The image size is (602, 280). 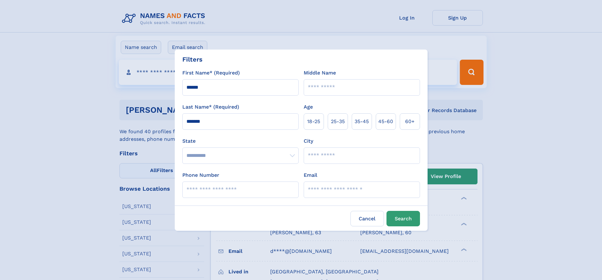 What do you see at coordinates (201, 175) in the screenshot?
I see `label: Phone Number` at bounding box center [201, 175].